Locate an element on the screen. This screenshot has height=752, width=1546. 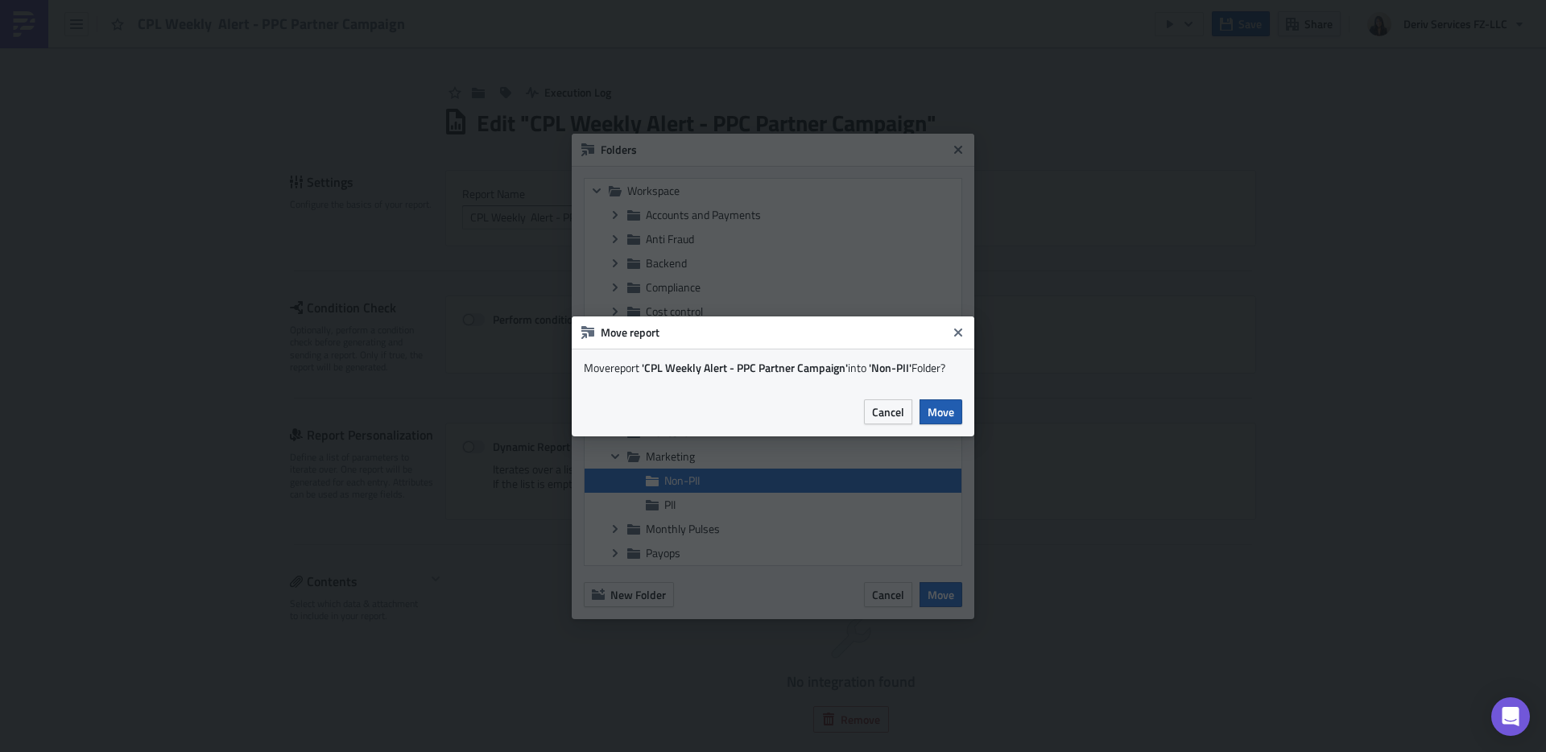
span: Cancel is located at coordinates (888, 411).